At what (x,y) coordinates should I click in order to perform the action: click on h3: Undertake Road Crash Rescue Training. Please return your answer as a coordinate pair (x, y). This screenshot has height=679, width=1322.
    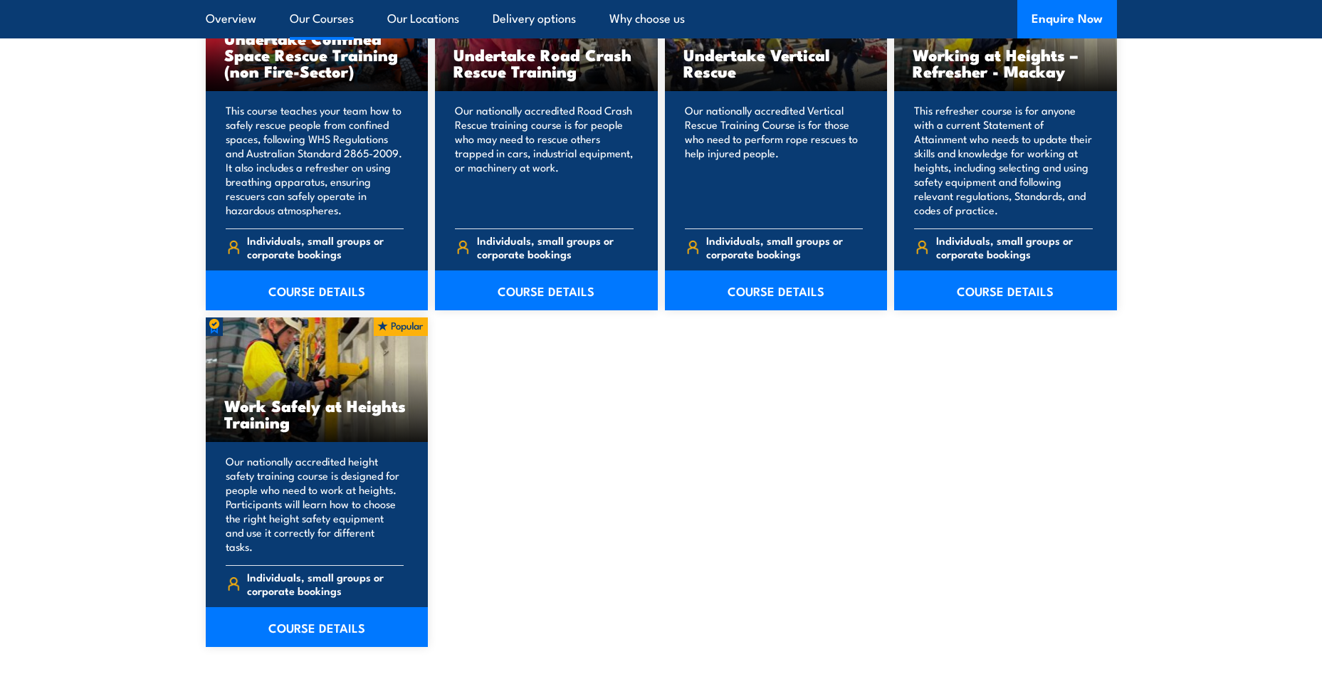
    Looking at the image, I should click on (546, 63).